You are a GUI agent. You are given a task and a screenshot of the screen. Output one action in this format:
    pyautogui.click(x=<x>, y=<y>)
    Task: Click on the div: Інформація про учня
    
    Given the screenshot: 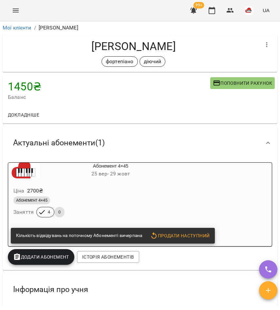 What is the action you would take?
    pyautogui.click(x=140, y=290)
    